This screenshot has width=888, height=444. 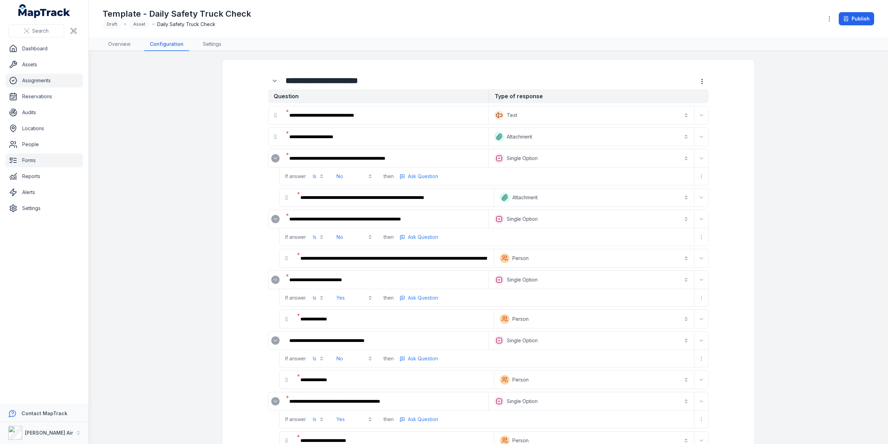 I want to click on div: Asset, so click(x=139, y=24).